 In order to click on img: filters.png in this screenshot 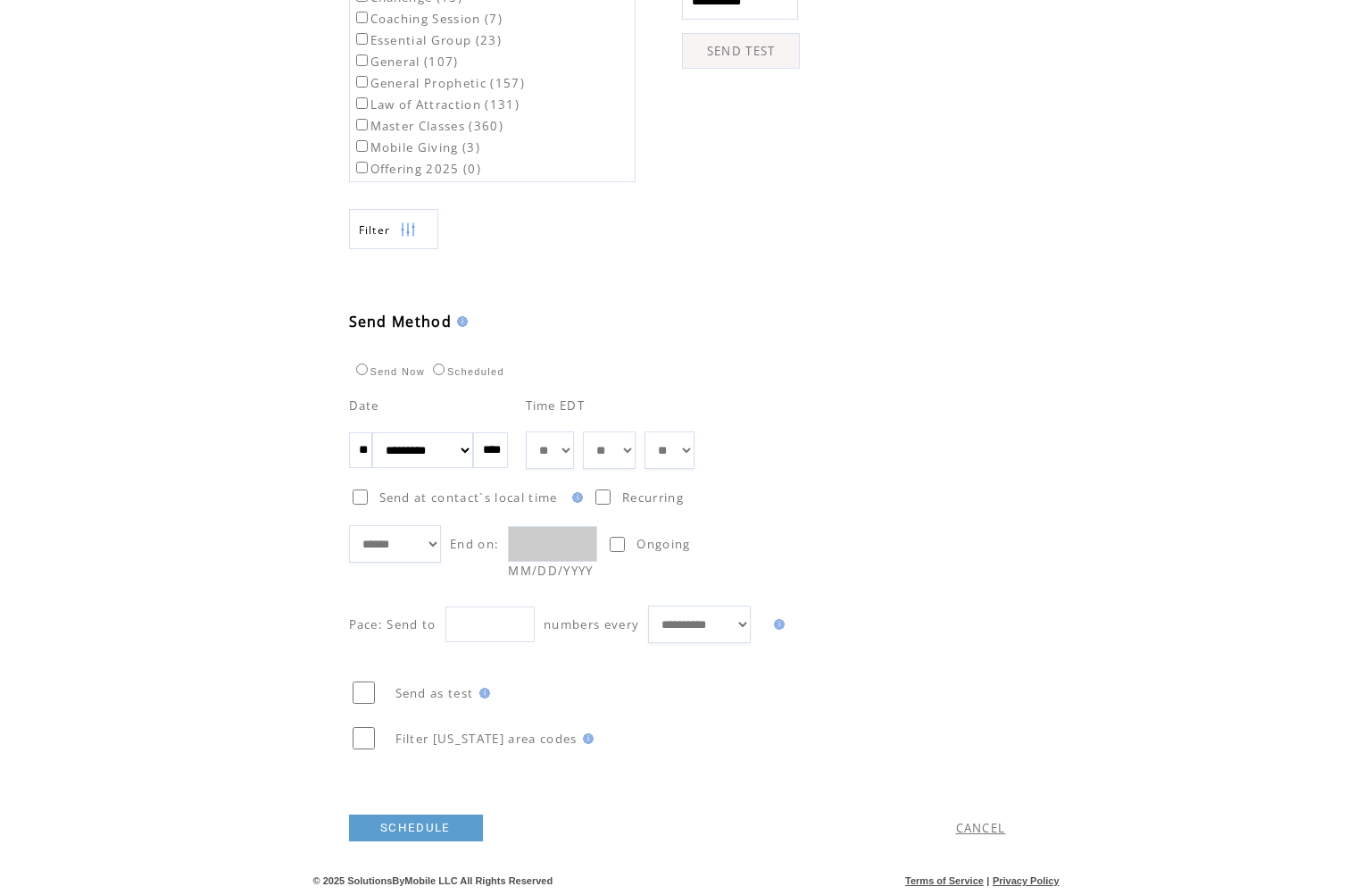, I will do `click(408, 229)`.